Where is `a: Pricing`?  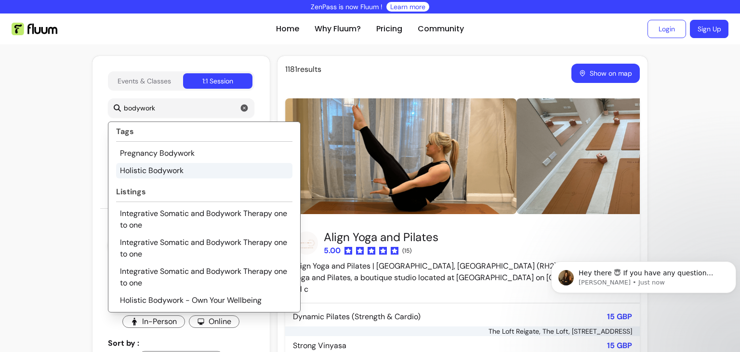 a: Pricing is located at coordinates (389, 29).